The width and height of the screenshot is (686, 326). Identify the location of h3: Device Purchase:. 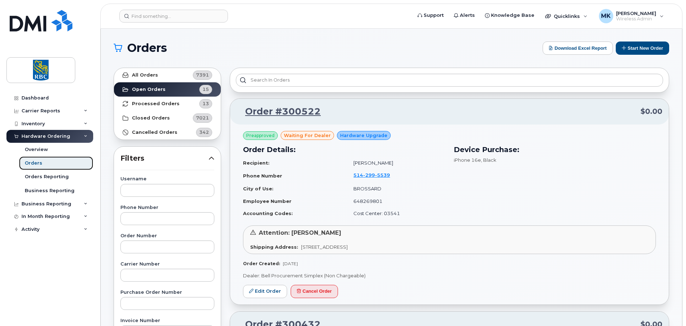
(555, 150).